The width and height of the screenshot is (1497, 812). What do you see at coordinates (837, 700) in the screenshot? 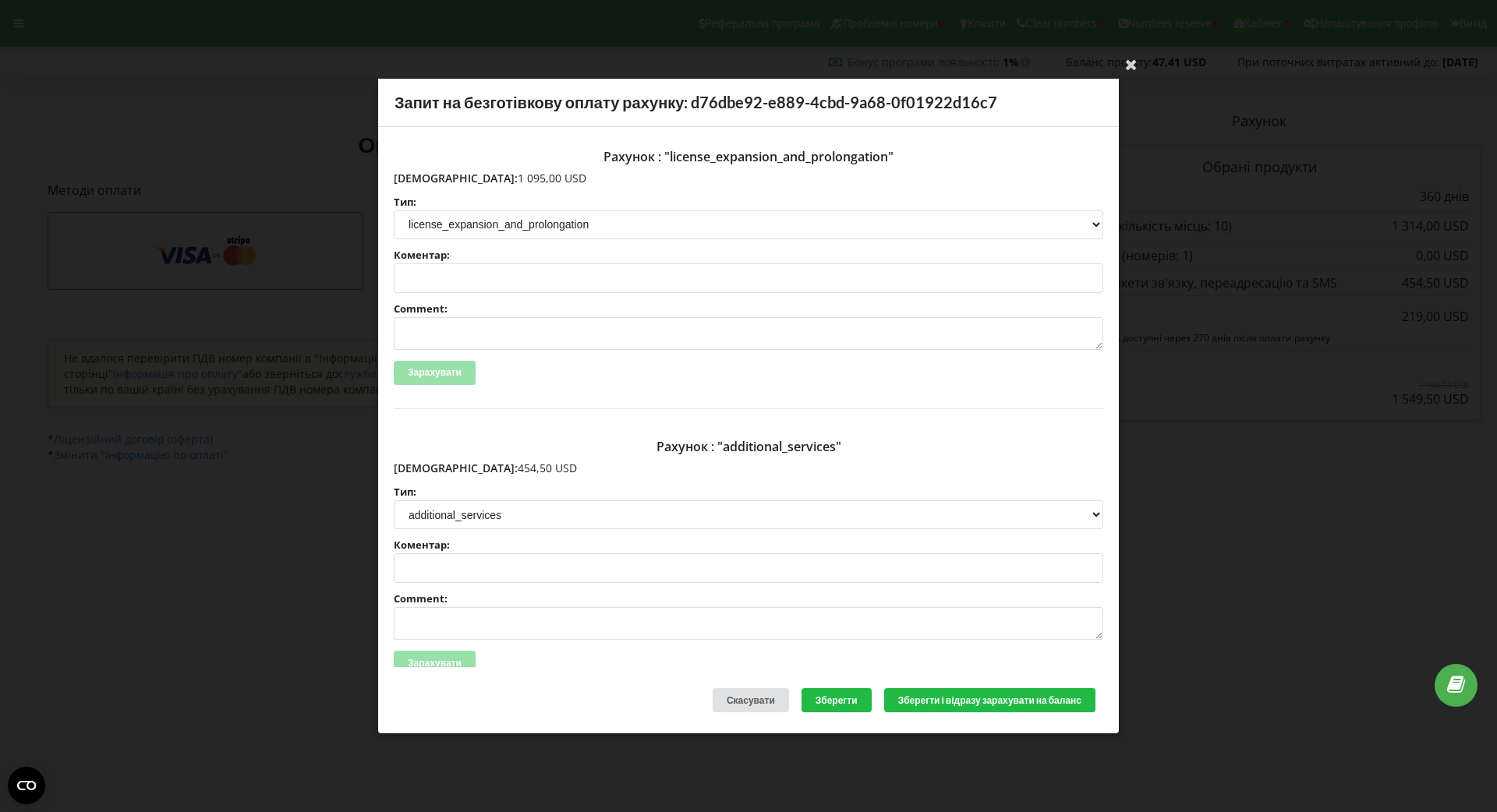
I see `button: Зберегти` at bounding box center [837, 700].